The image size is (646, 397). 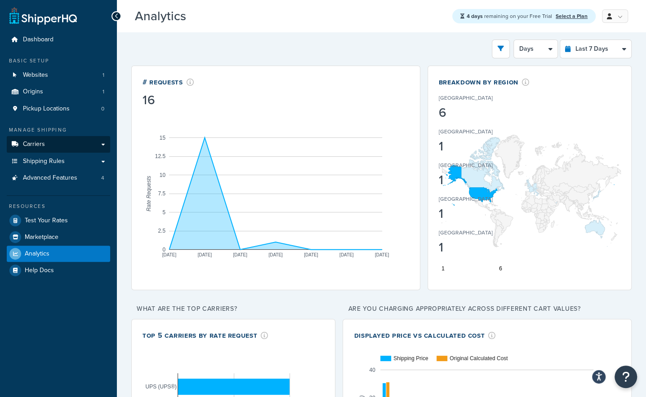 I want to click on div: # Requests, so click(x=168, y=82).